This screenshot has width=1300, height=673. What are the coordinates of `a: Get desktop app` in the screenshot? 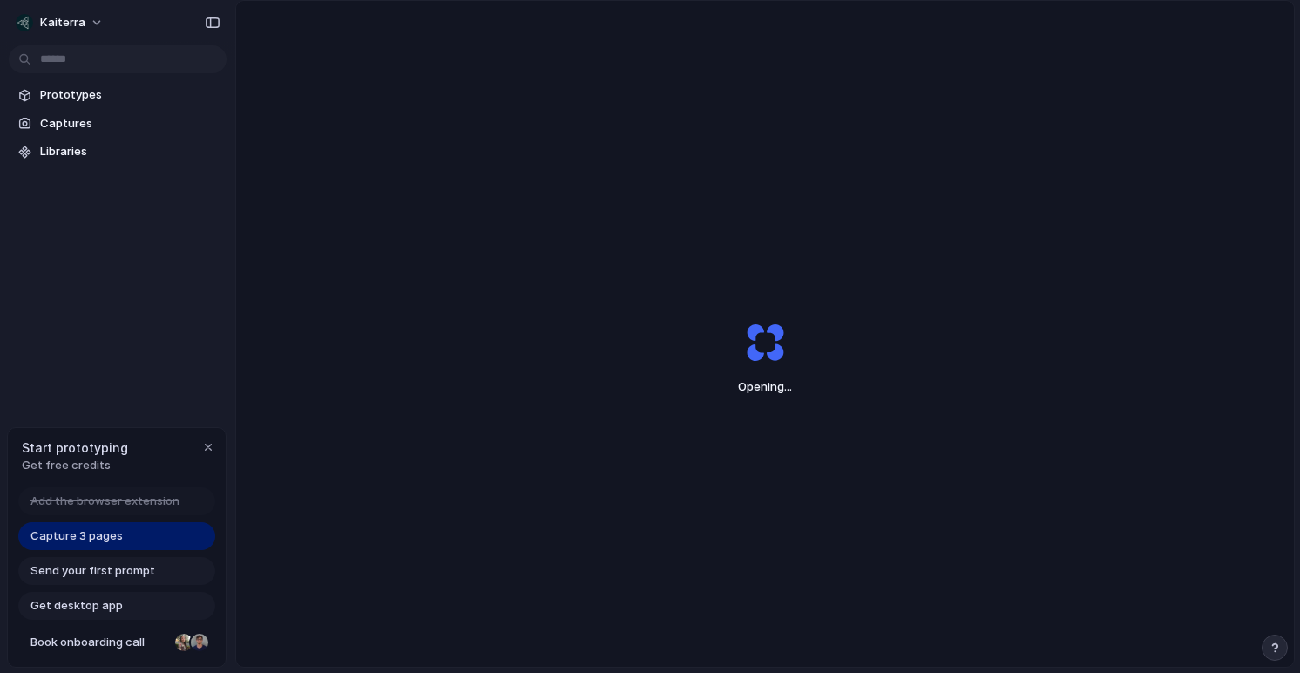 It's located at (117, 606).